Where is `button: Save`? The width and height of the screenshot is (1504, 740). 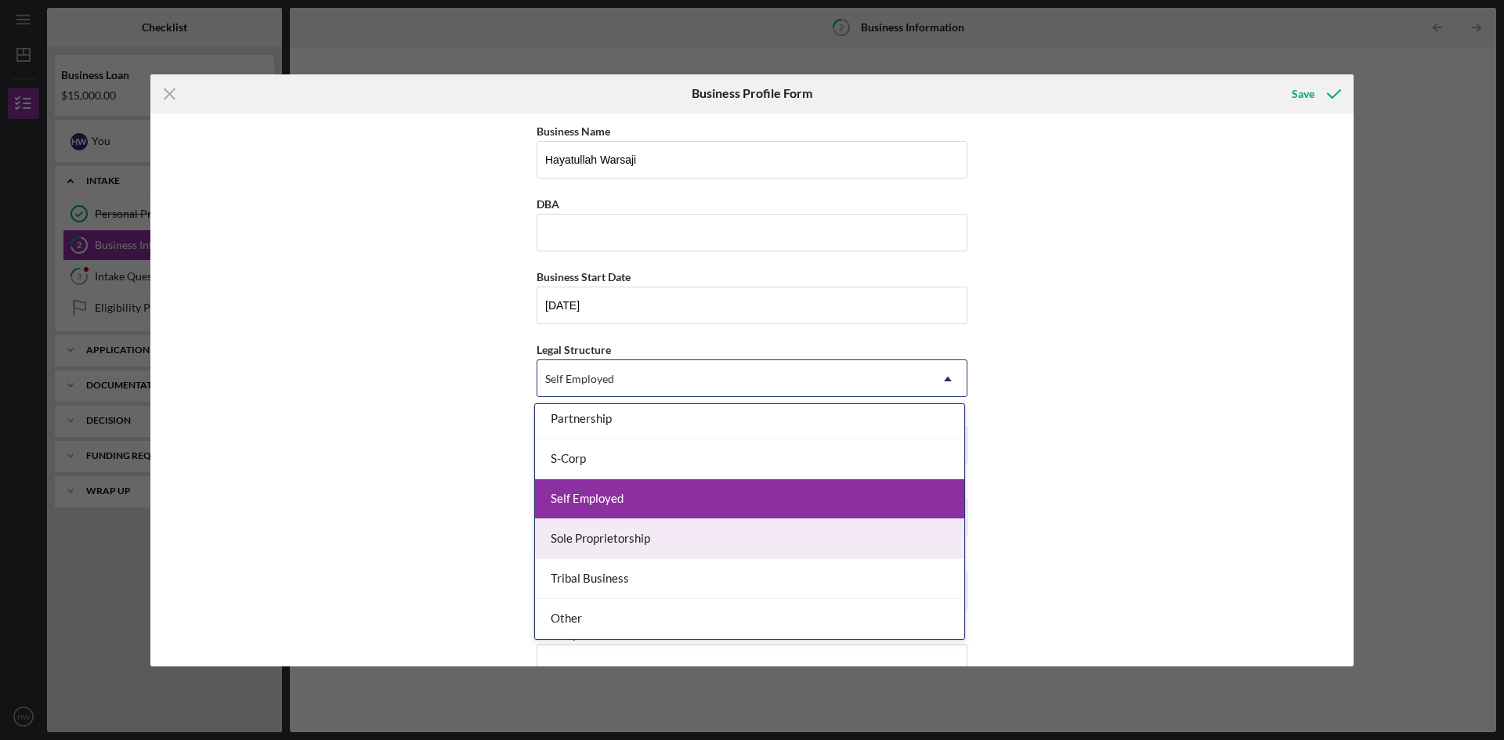
button: Save is located at coordinates (1315, 94).